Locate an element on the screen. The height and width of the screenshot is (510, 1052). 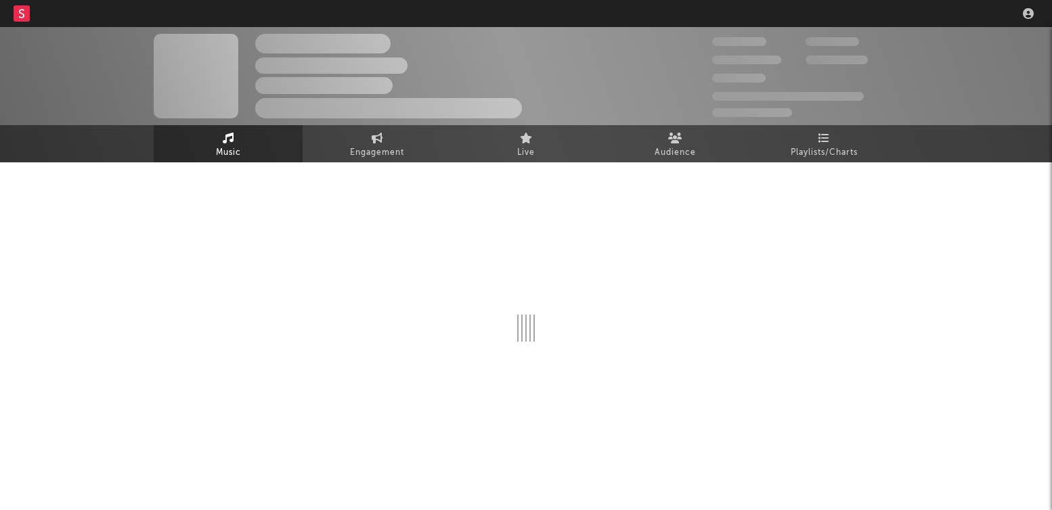
span: Jump Score: 85.0 is located at coordinates (752, 112).